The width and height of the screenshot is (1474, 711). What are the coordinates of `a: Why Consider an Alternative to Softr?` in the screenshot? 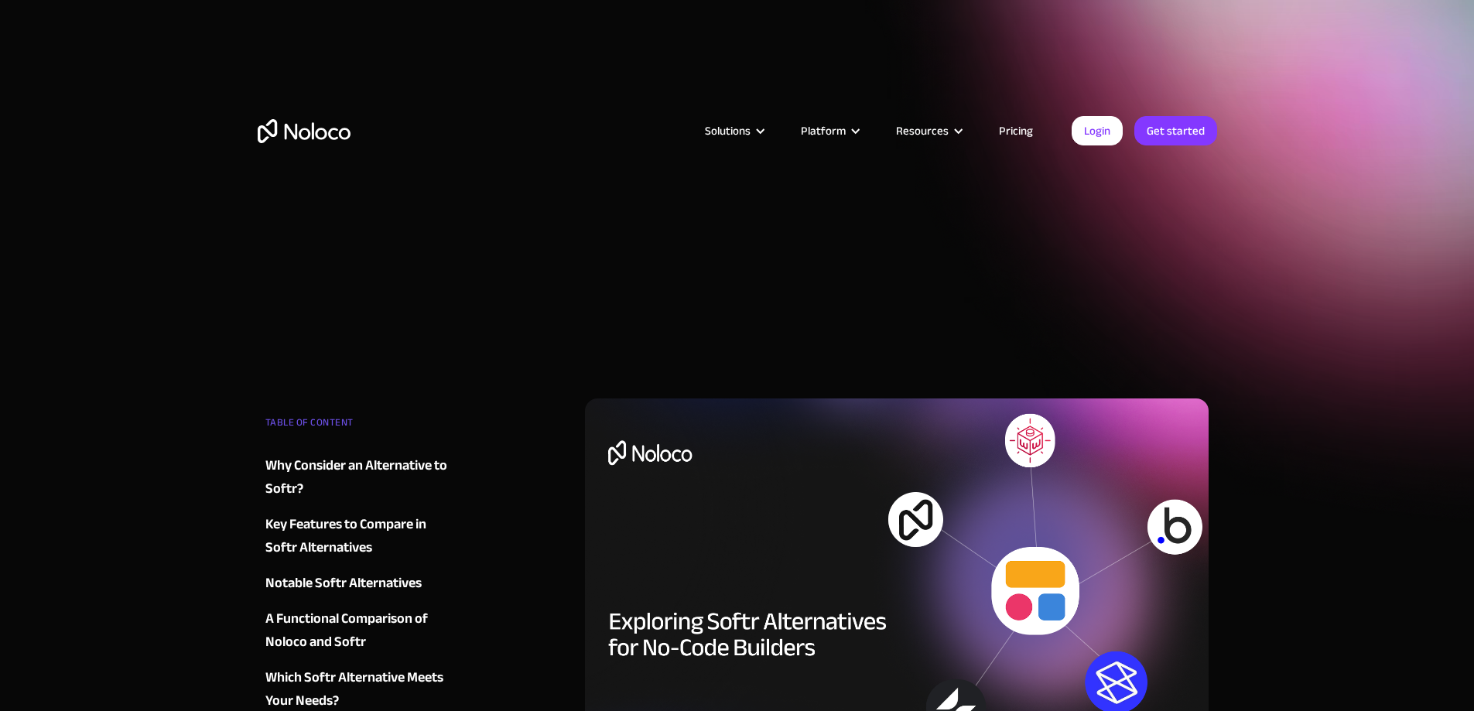 It's located at (359, 477).